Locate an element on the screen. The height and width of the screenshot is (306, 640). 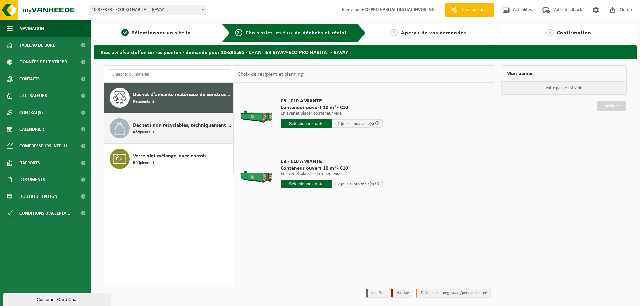
span: Contrat(s) is located at coordinates (31, 113).